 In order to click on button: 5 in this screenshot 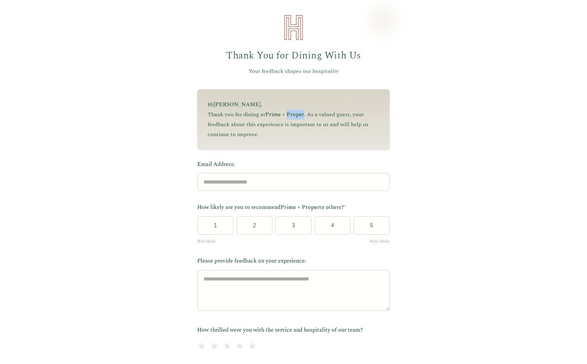, I will do `click(371, 225)`.